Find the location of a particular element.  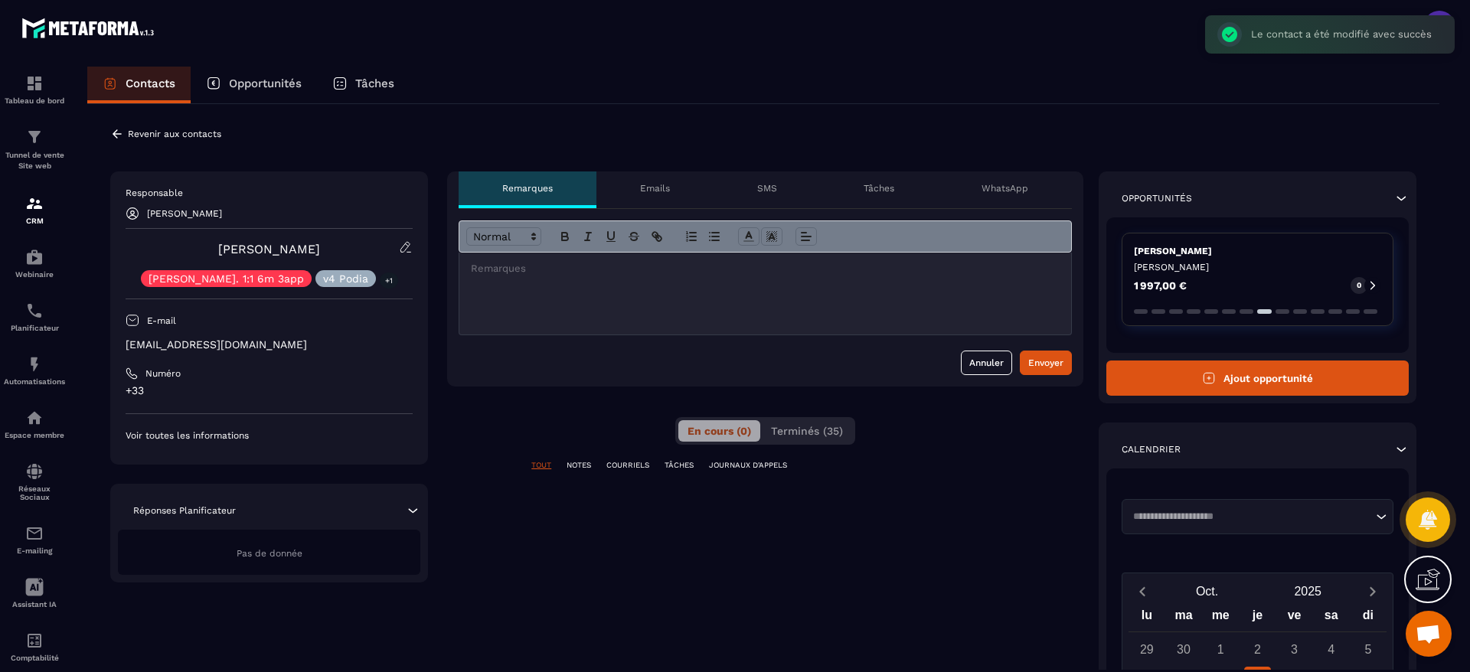

a: formationformationTunnel de vente Site web is located at coordinates (34, 149).